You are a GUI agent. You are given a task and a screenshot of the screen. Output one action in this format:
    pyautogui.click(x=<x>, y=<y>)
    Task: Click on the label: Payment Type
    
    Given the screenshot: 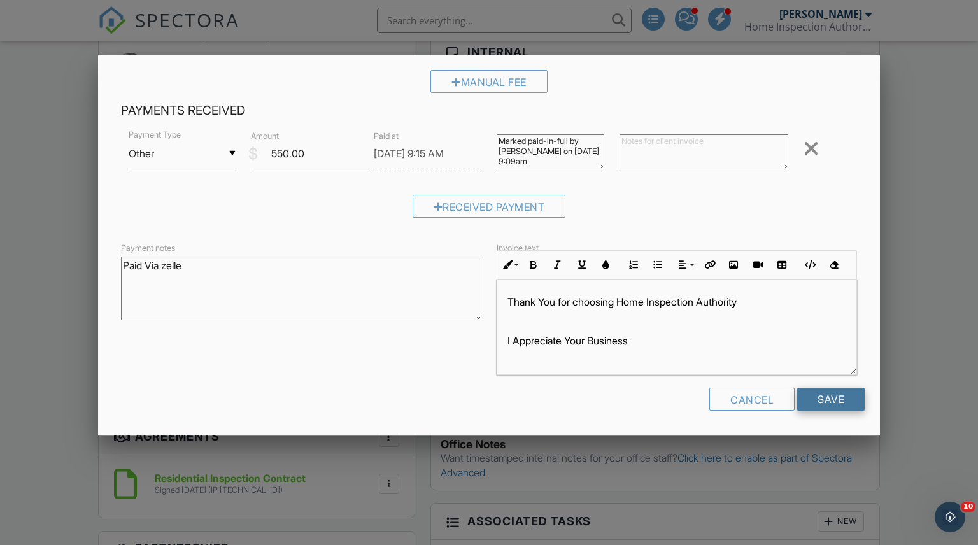 What is the action you would take?
    pyautogui.click(x=155, y=135)
    